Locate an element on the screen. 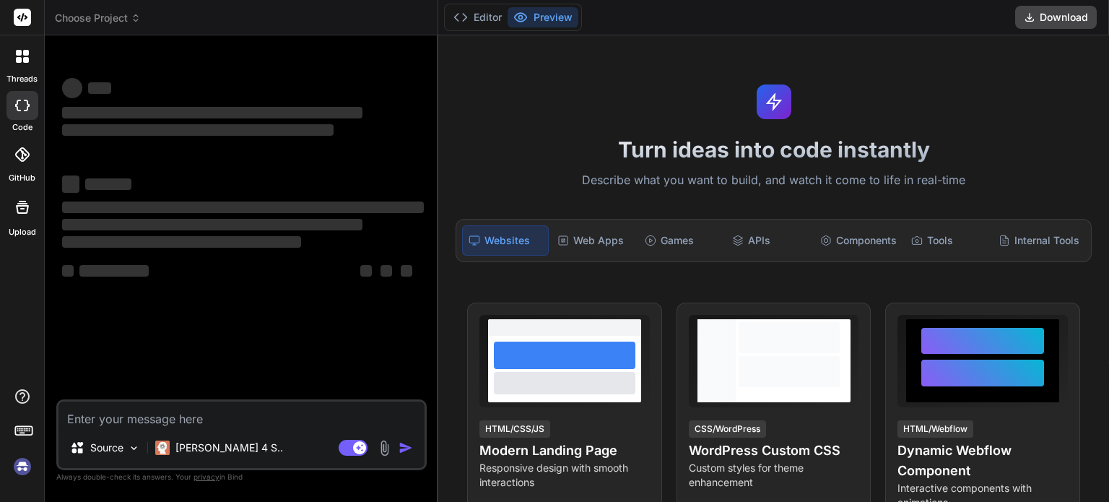 This screenshot has width=1109, height=502. p: Always double-check its answers. Your in Bind is located at coordinates (241, 476).